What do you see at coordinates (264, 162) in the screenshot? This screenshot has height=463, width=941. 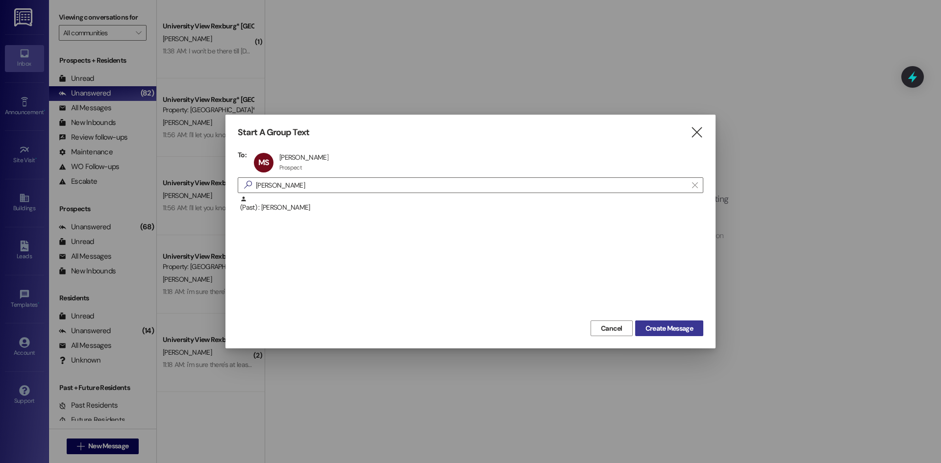 I see `span: MS` at bounding box center [264, 162].